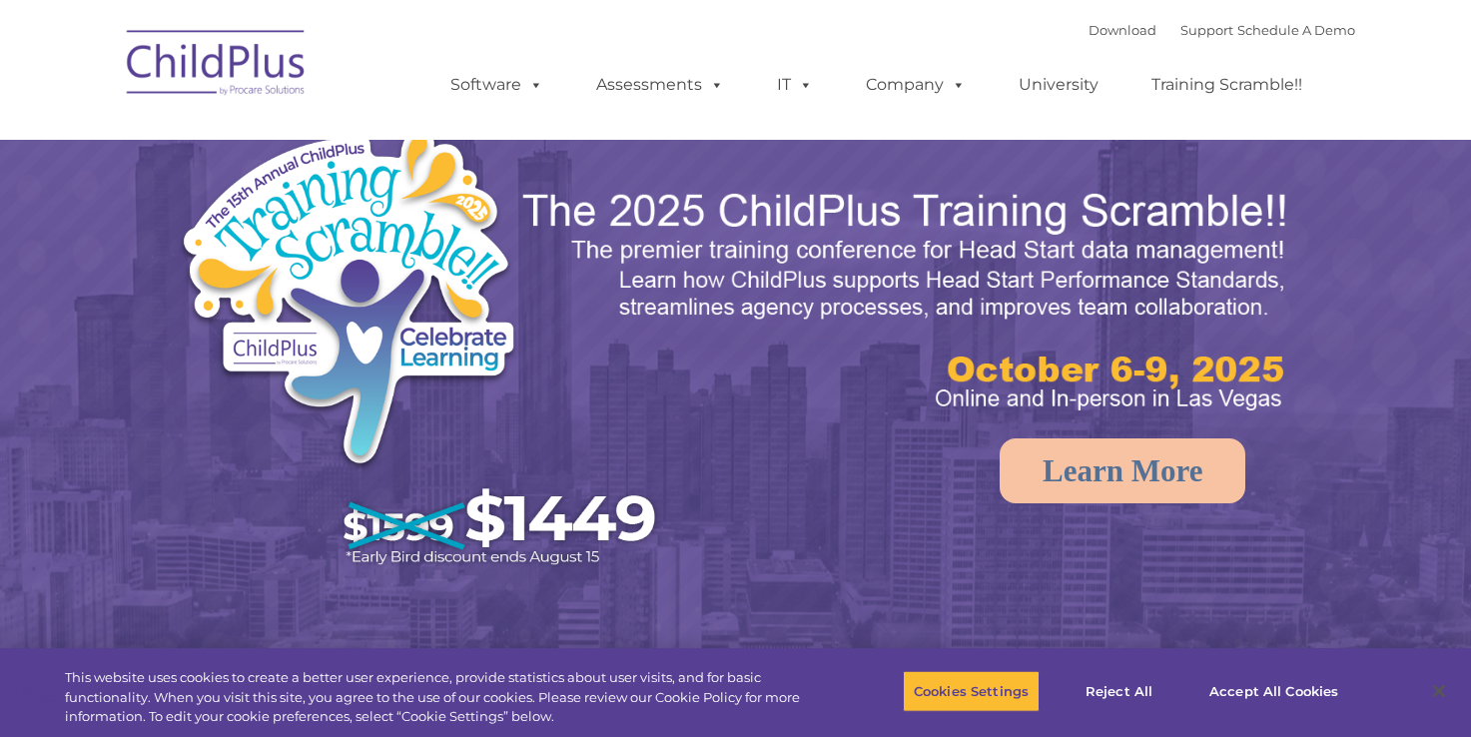 This screenshot has width=1471, height=737. Describe the element at coordinates (1059, 85) in the screenshot. I see `a: University` at that location.